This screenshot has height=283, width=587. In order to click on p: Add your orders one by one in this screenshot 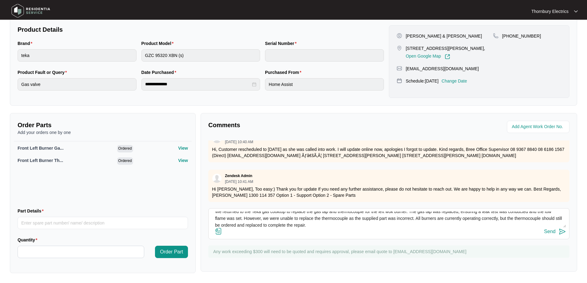, I will do `click(103, 132)`.